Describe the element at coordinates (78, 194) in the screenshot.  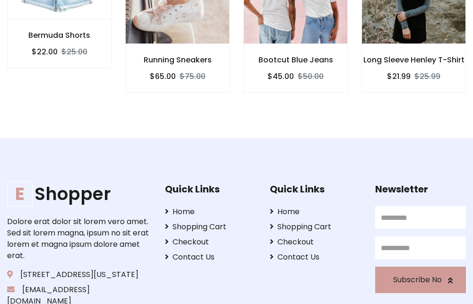
I see `h1: Shopper` at that location.